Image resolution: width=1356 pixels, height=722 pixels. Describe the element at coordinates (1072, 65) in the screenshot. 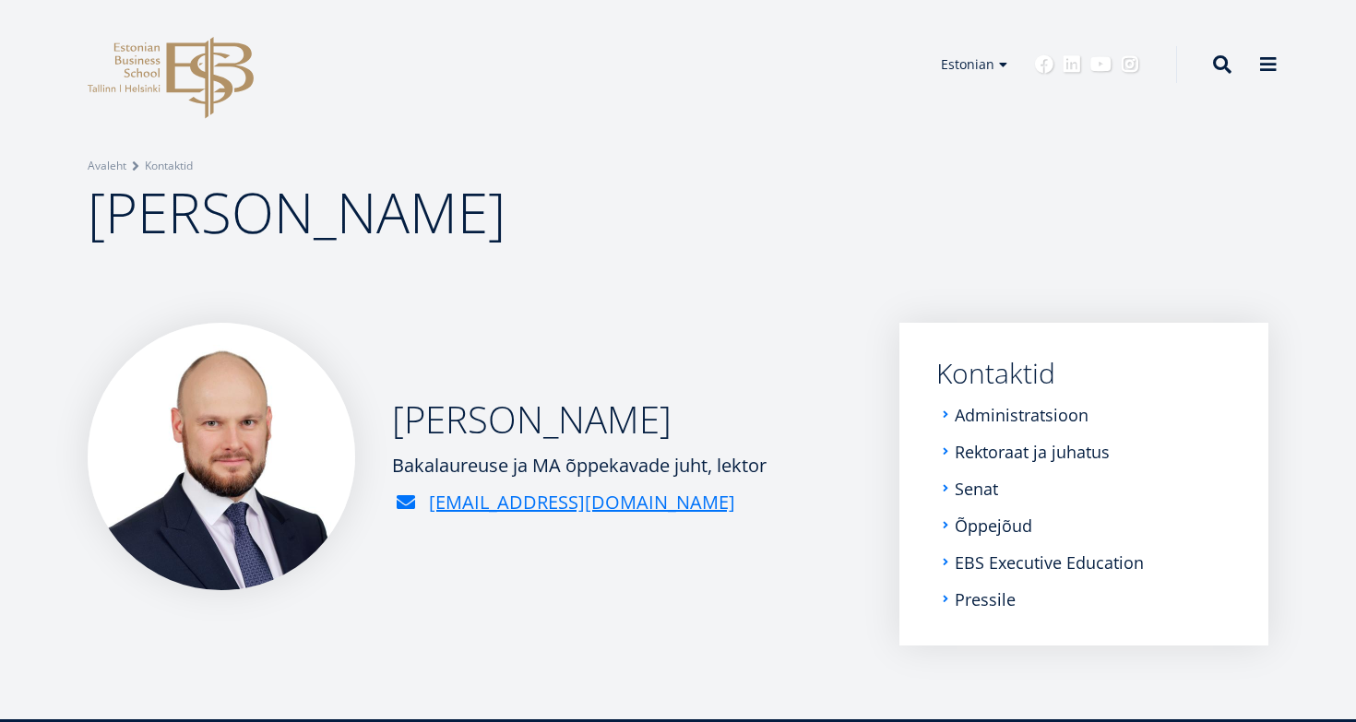

I see `a: Linkedin` at that location.